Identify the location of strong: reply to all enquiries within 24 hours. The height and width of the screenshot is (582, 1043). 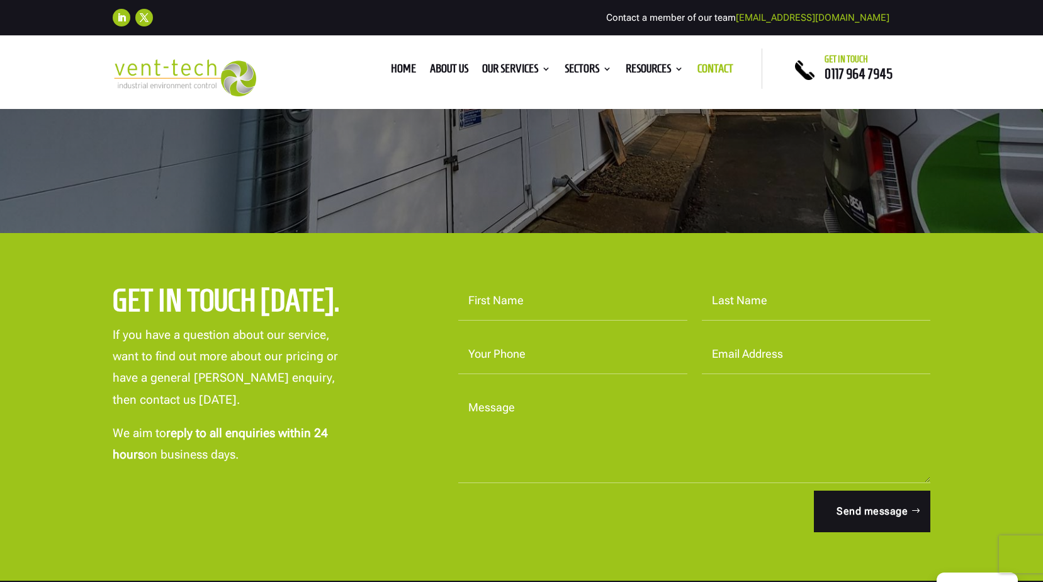
(220, 443).